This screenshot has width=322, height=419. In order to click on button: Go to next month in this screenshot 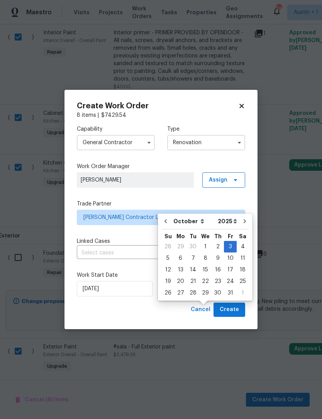, I will do `click(245, 221)`.